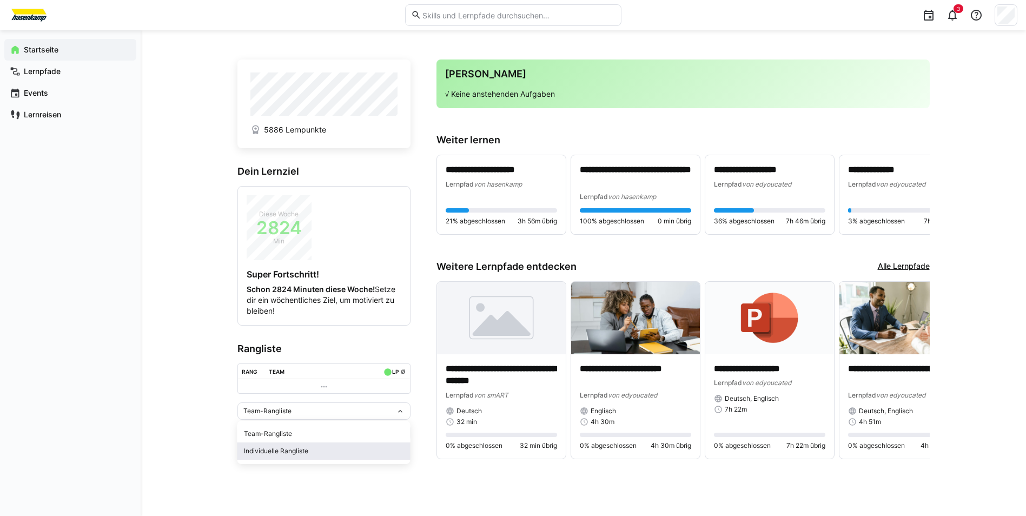 Image resolution: width=1026 pixels, height=516 pixels. What do you see at coordinates (683, 140) in the screenshot?
I see `h3: Weiter lernen` at bounding box center [683, 140].